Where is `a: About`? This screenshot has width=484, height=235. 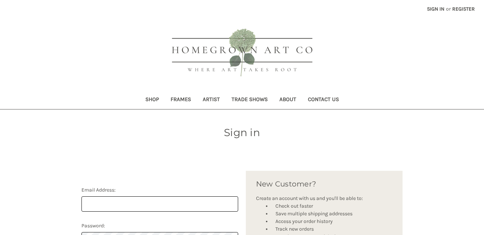 a: About is located at coordinates (288, 100).